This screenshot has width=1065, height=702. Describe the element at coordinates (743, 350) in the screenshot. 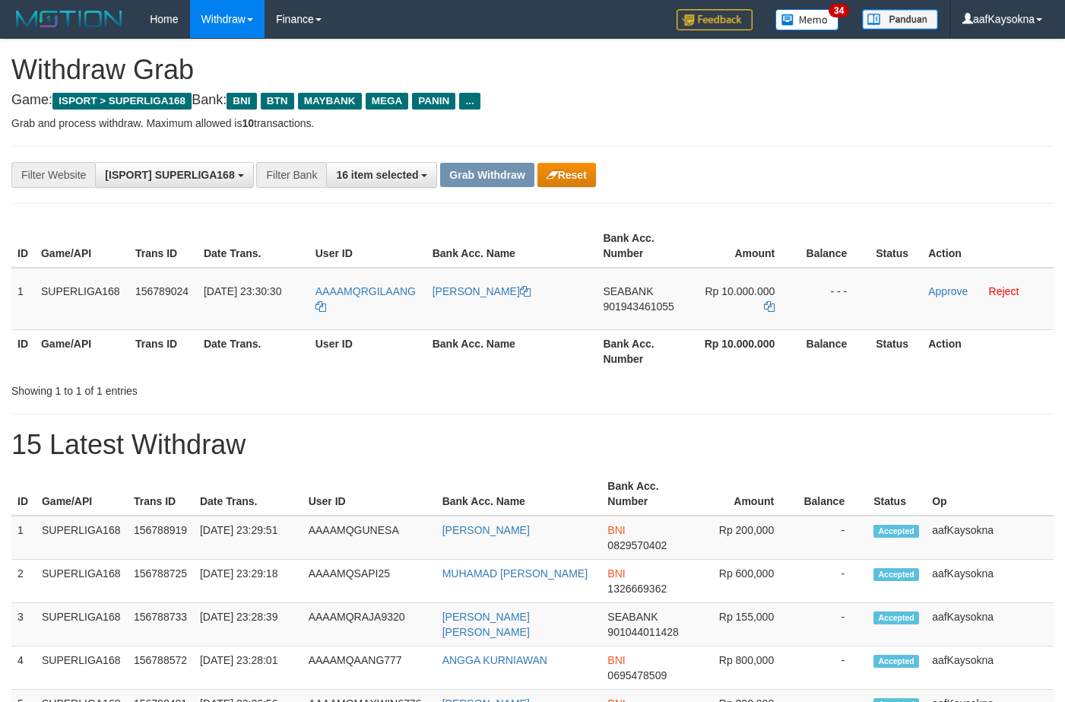

I see `th: Rp 10.000.000` at that location.